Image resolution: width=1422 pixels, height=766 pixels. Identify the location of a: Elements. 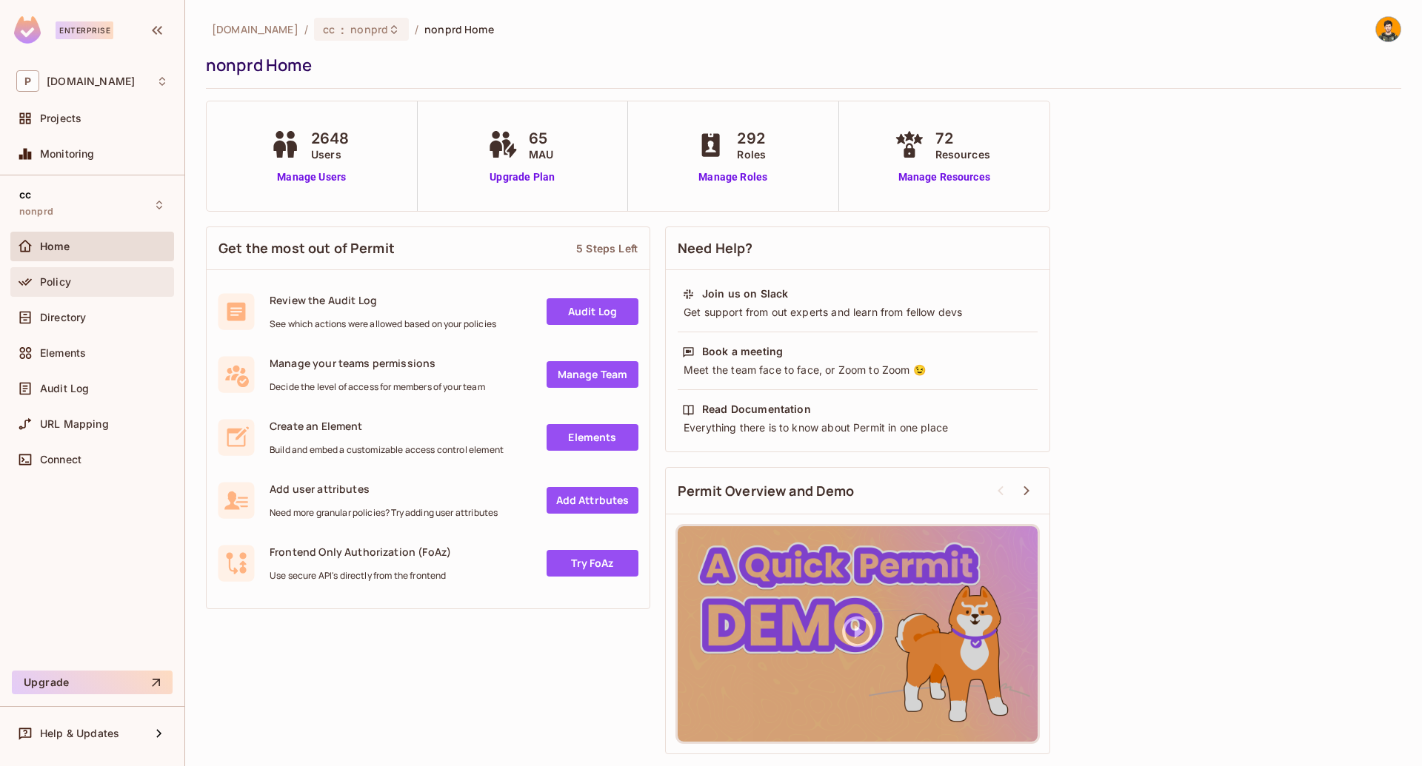
(592, 438).